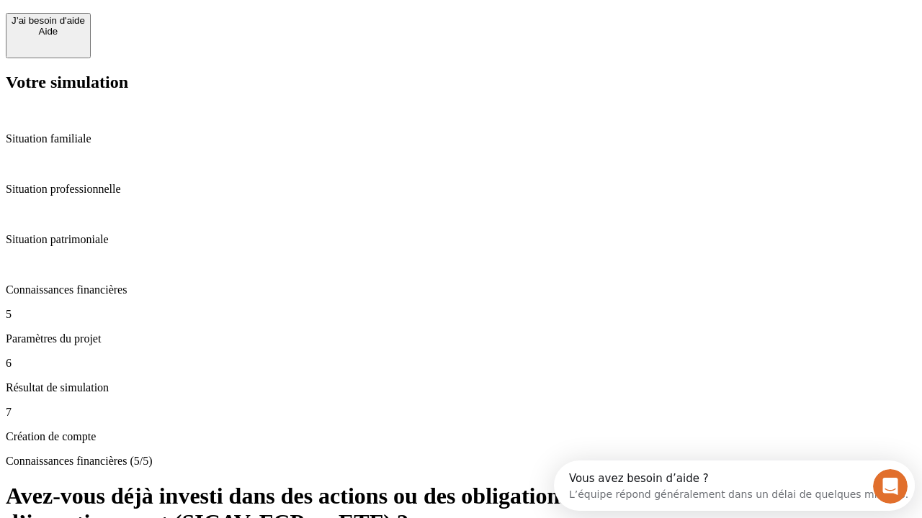 This screenshot has height=518, width=922. I want to click on p: Situation familiale, so click(461, 139).